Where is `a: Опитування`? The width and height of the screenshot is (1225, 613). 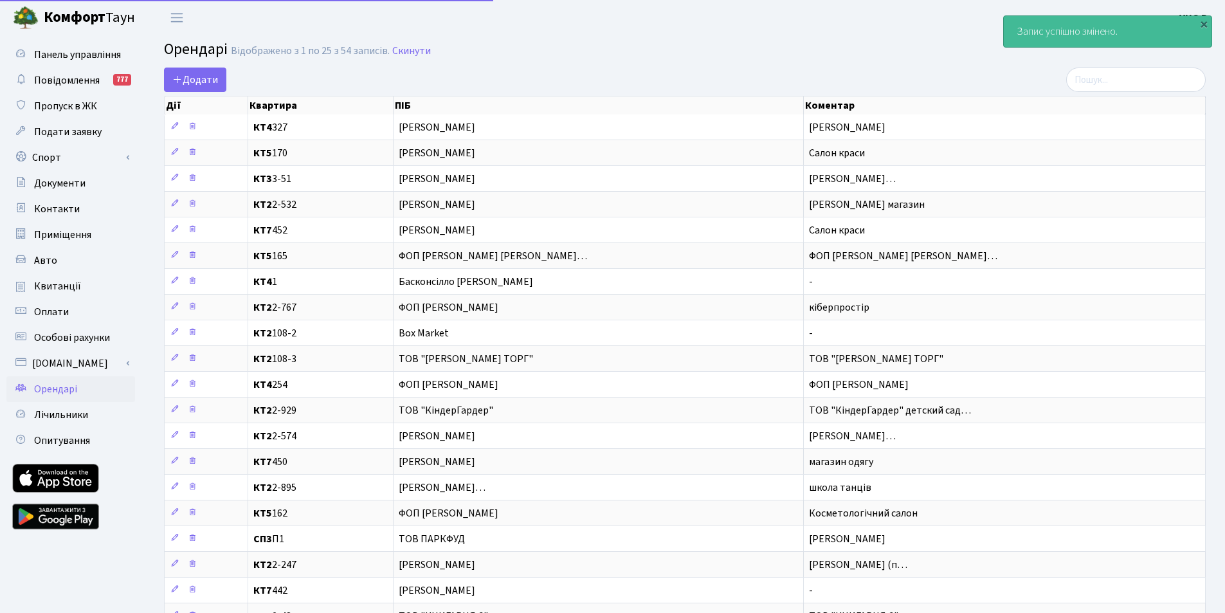 a: Опитування is located at coordinates (71, 441).